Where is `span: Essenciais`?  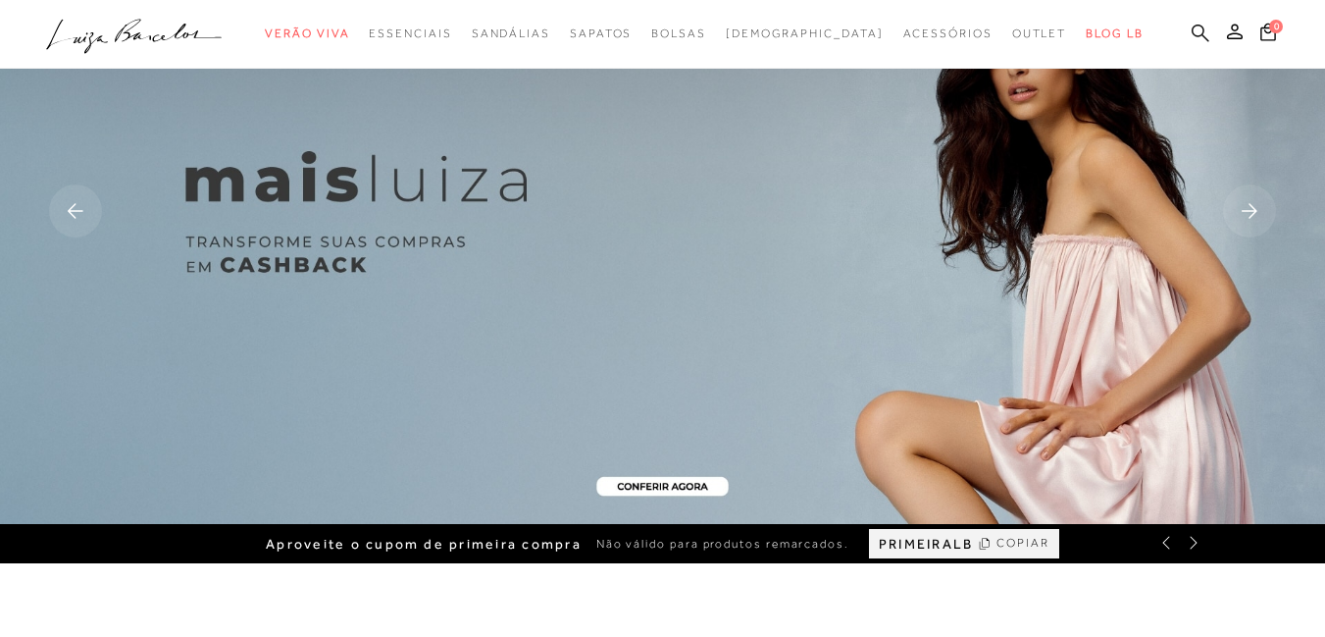
span: Essenciais is located at coordinates (410, 33).